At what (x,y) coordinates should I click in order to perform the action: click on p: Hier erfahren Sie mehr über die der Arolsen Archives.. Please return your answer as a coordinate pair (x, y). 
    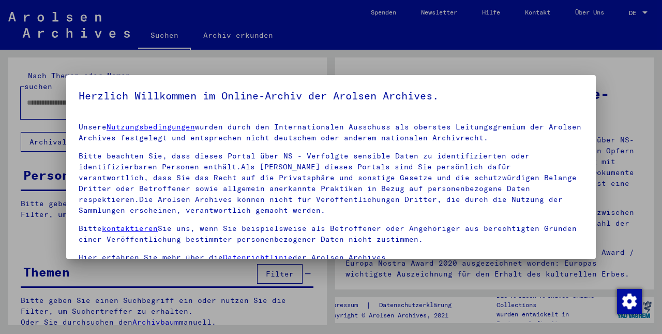
    Looking at the image, I should click on (331, 257).